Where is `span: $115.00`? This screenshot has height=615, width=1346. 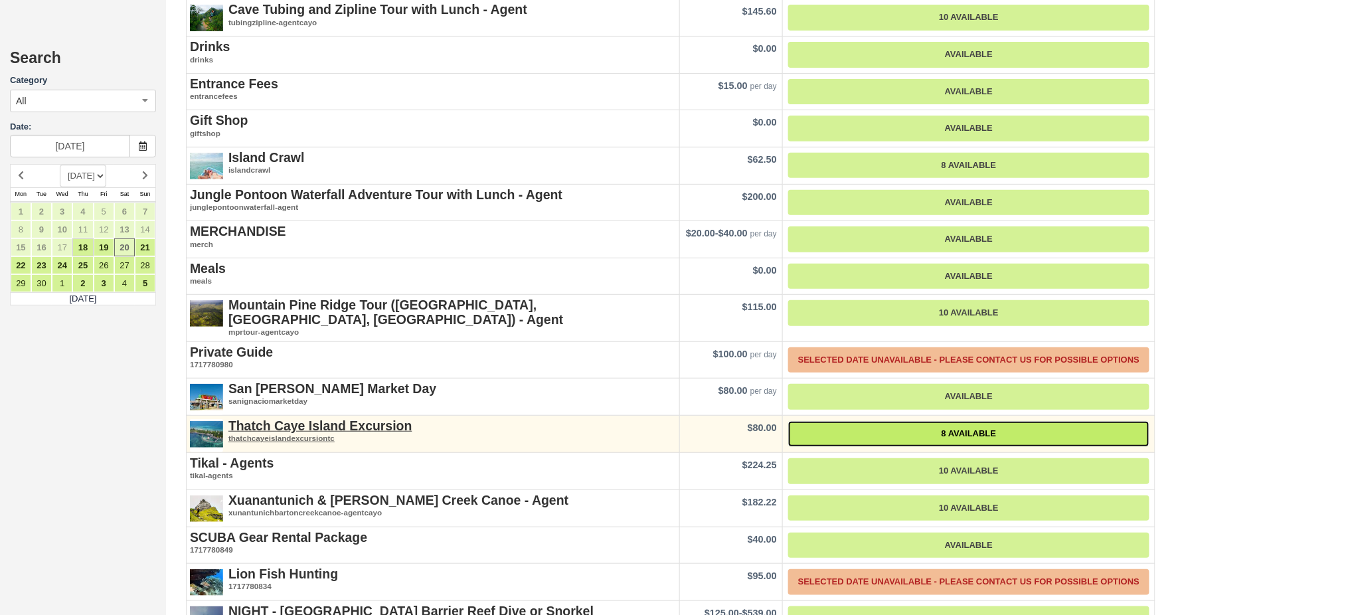
span: $115.00 is located at coordinates (760, 307).